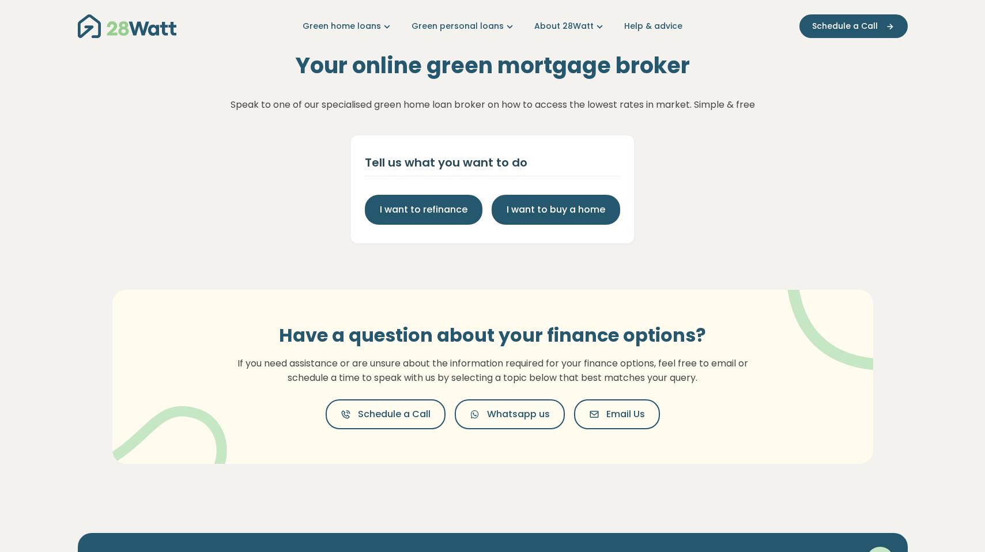 The width and height of the screenshot is (985, 552). What do you see at coordinates (127, 26) in the screenshot?
I see `img: 28Watt` at bounding box center [127, 26].